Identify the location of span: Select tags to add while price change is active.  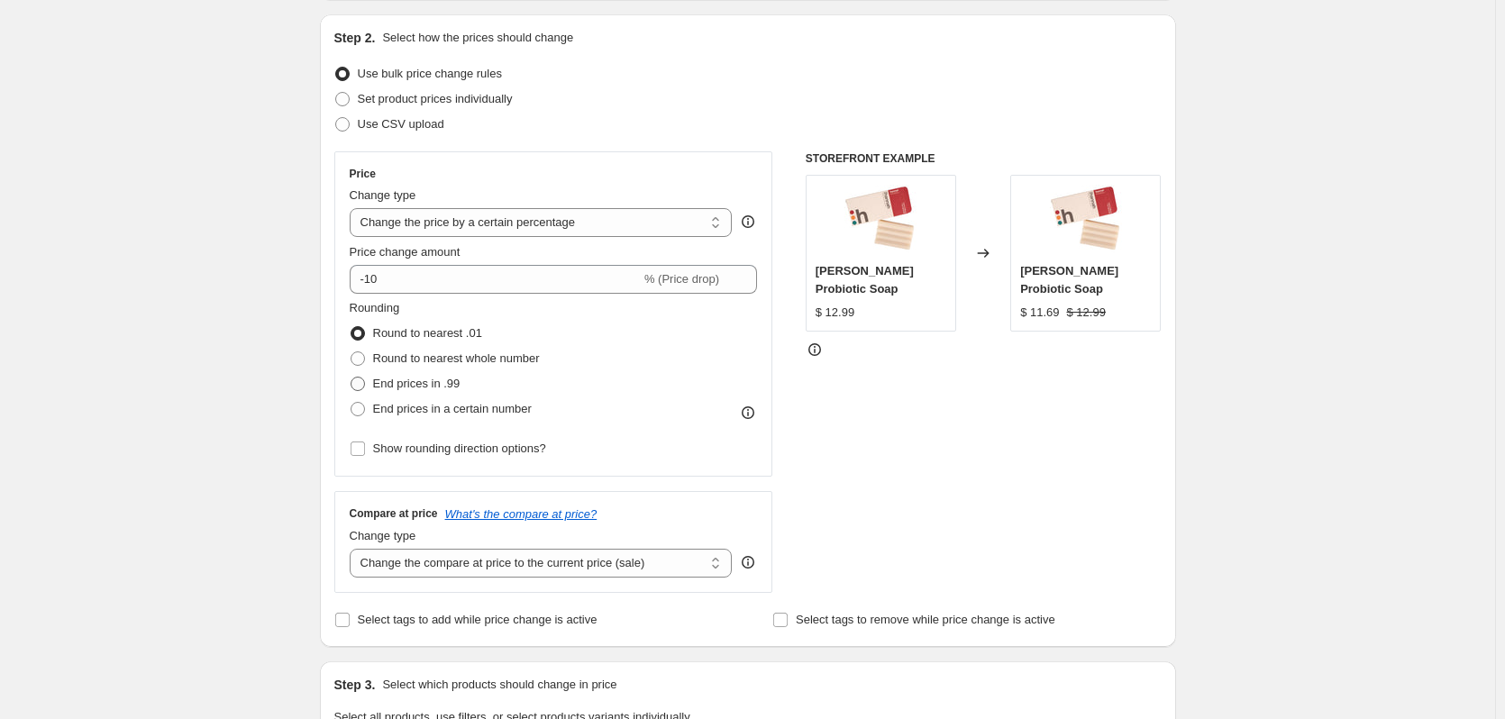
(478, 619).